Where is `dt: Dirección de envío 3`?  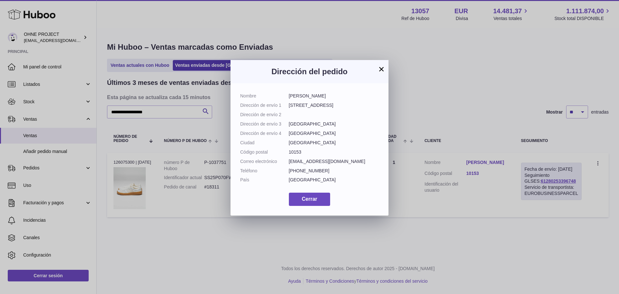
dt: Dirección de envío 3 is located at coordinates (264, 124).